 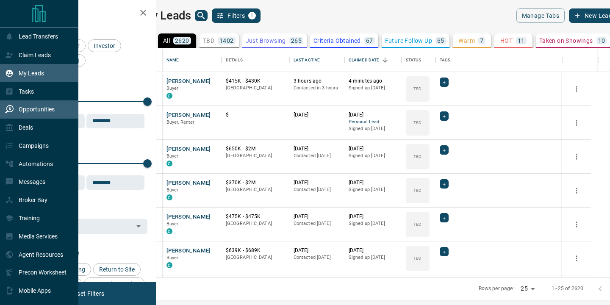 I want to click on button: Reset Filters, so click(x=87, y=294).